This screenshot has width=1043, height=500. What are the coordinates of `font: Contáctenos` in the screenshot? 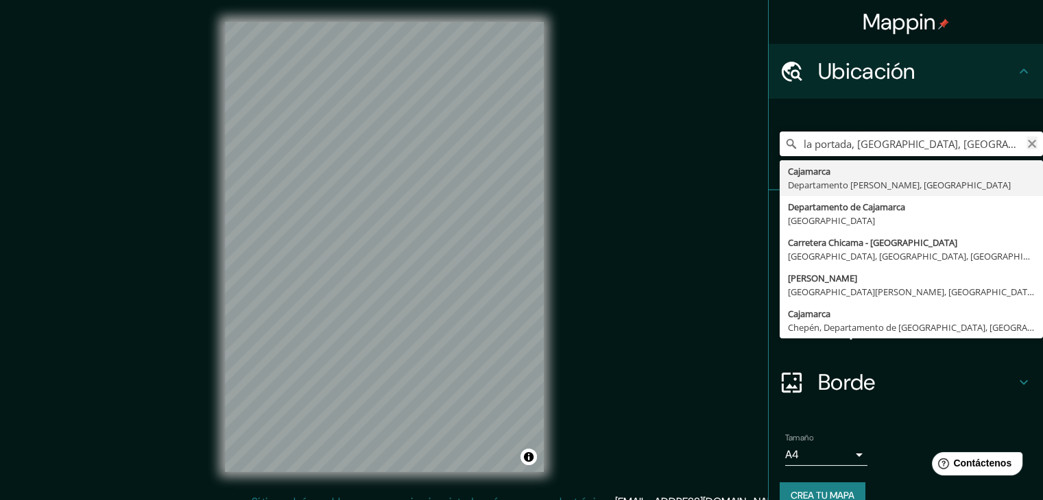 It's located at (61, 16).